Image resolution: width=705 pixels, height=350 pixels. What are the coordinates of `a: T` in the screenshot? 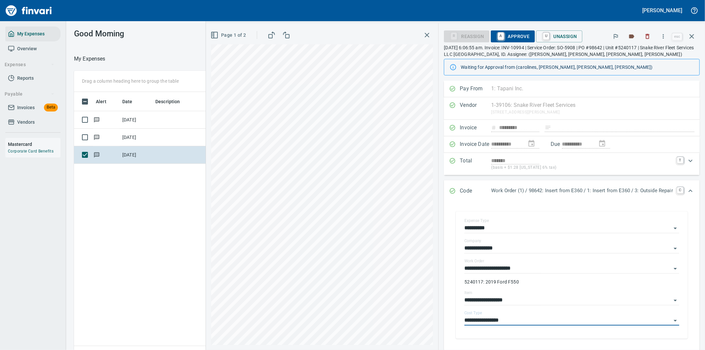 It's located at (680, 160).